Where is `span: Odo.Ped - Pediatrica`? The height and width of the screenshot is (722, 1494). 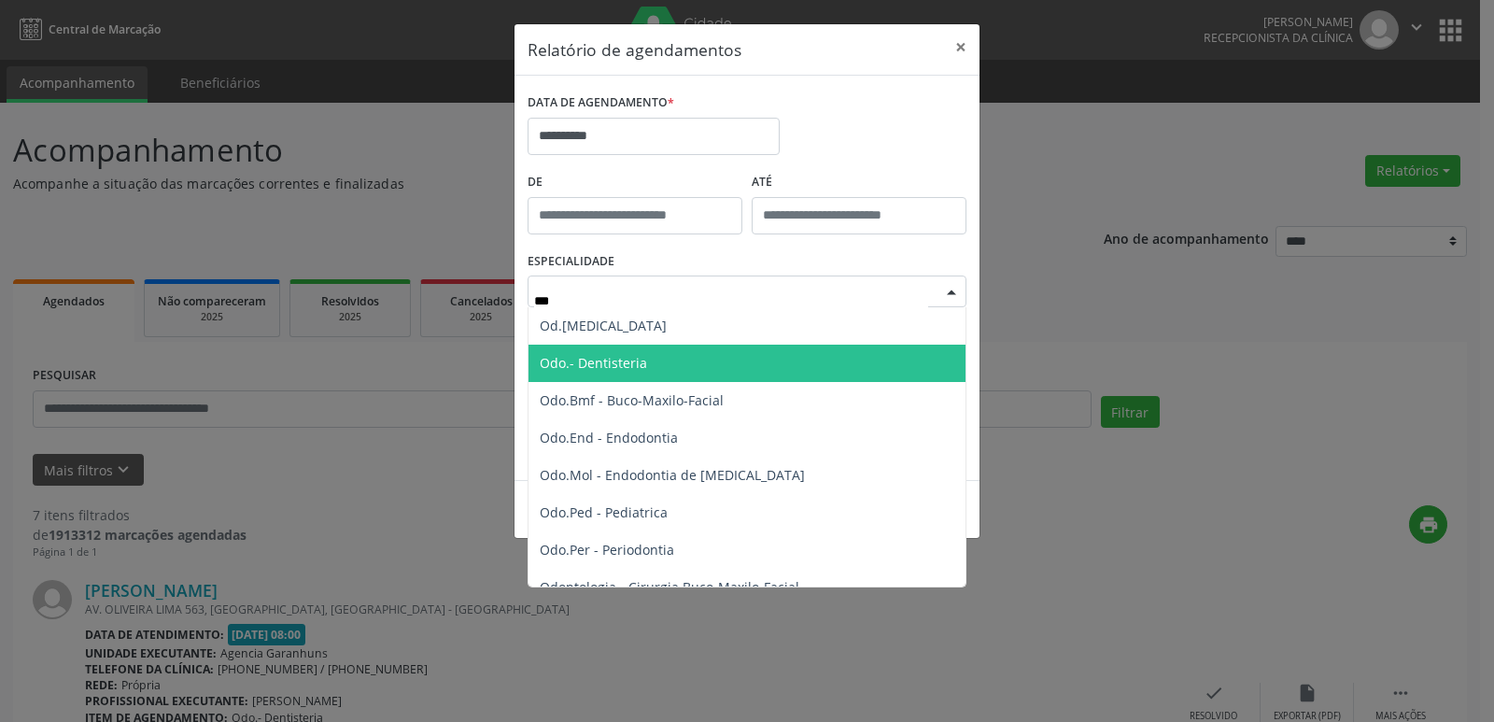 span: Odo.Ped - Pediatrica is located at coordinates (603, 512).